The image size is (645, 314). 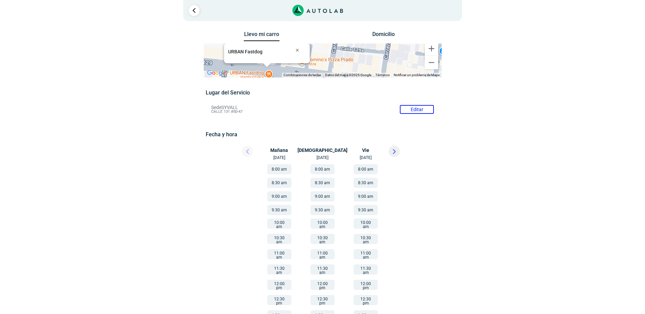 I want to click on h5: Lugar del Servicio, so click(x=322, y=92).